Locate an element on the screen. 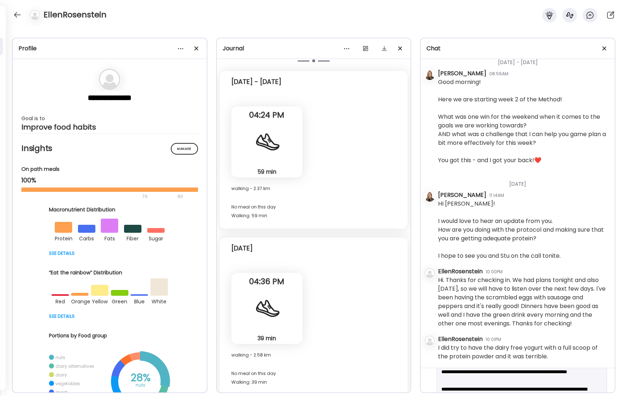 The height and width of the screenshot is (396, 627). div: white is located at coordinates (159, 301).